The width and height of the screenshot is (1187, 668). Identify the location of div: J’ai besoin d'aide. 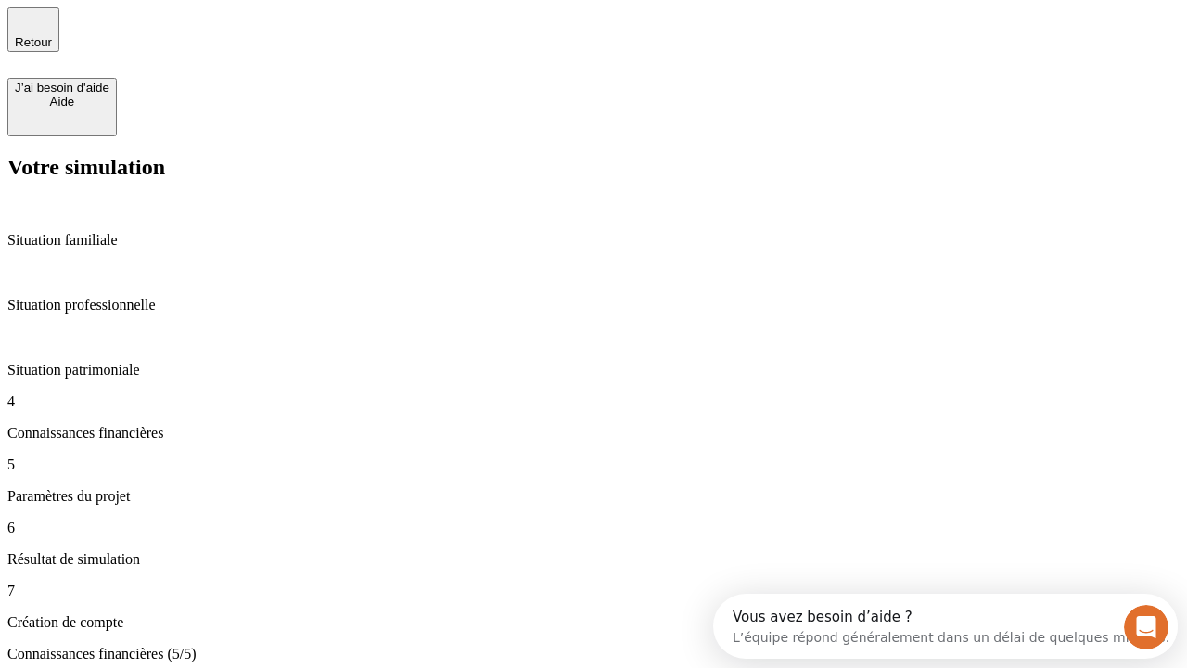
(62, 87).